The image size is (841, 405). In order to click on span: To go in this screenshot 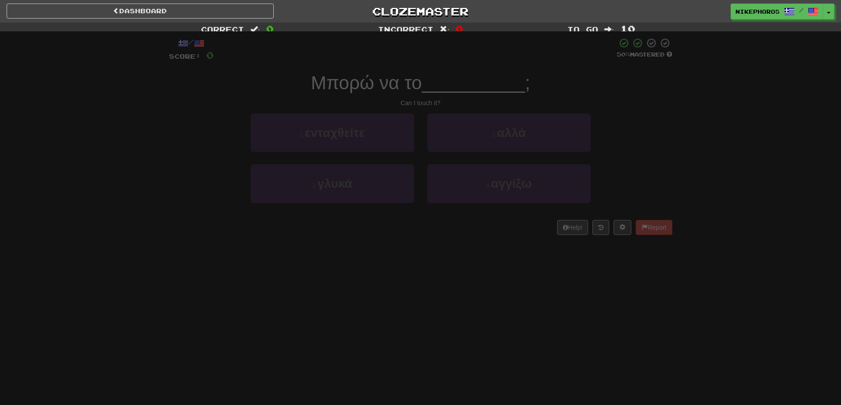, I will do `click(583, 29)`.